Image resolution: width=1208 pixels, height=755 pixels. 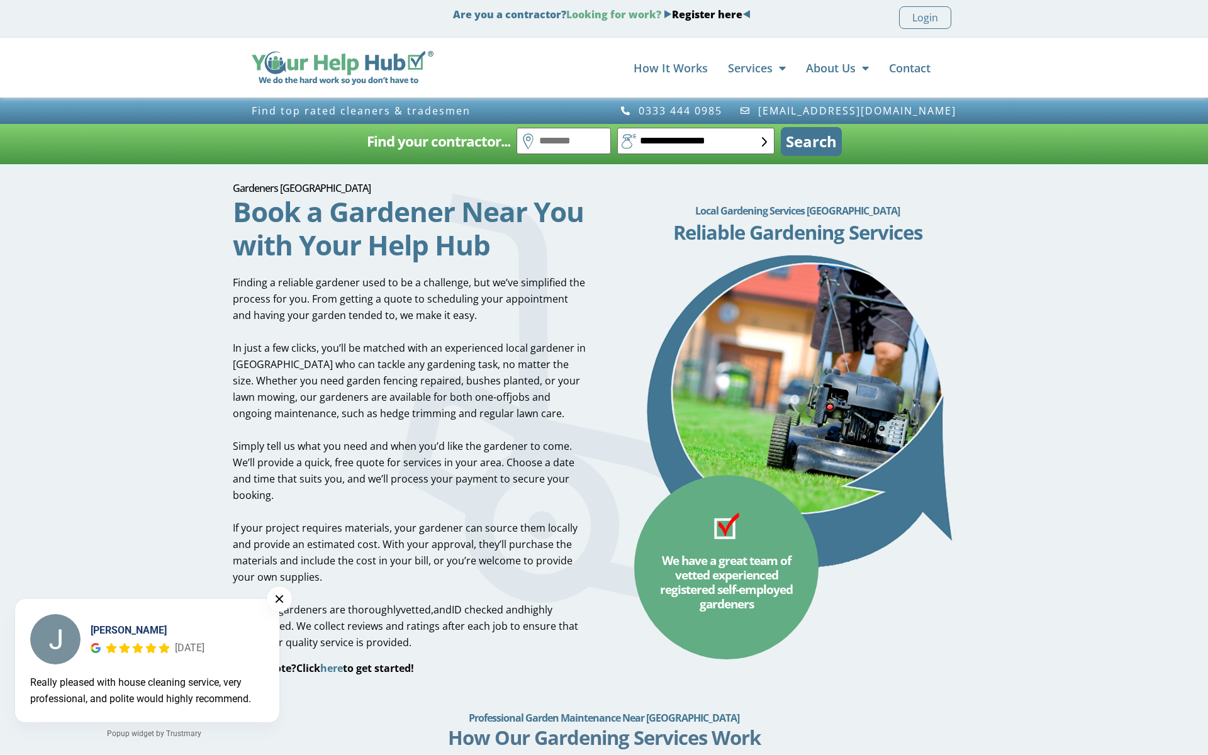 I want to click on span: Click, so click(x=308, y=668).